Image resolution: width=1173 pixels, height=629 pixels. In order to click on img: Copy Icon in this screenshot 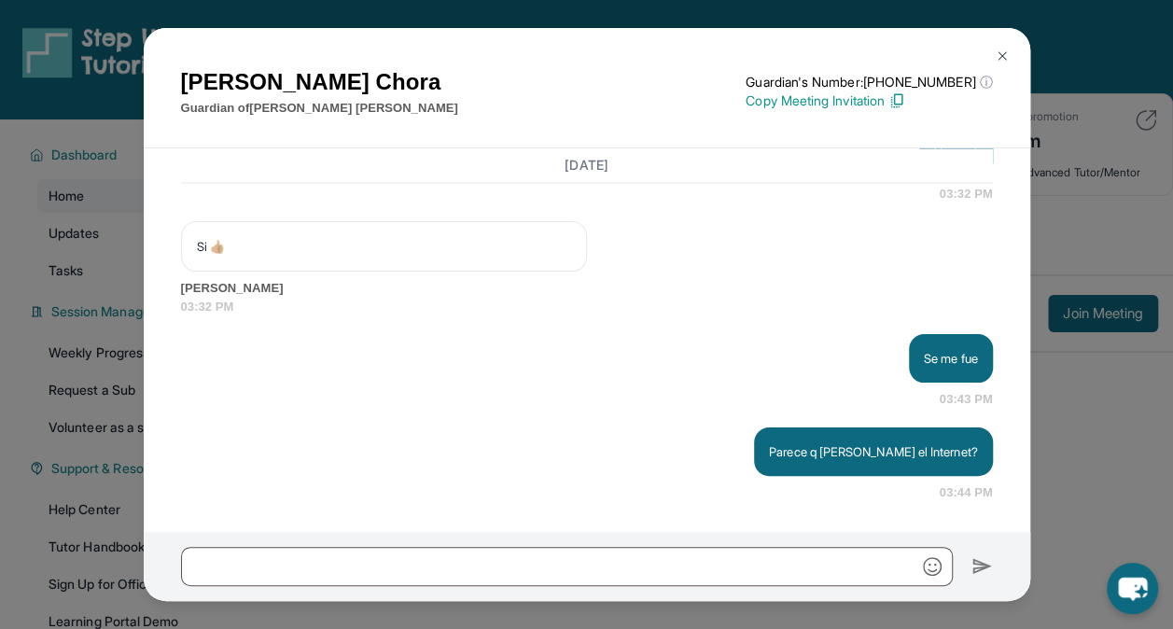, I will do `click(897, 101)`.